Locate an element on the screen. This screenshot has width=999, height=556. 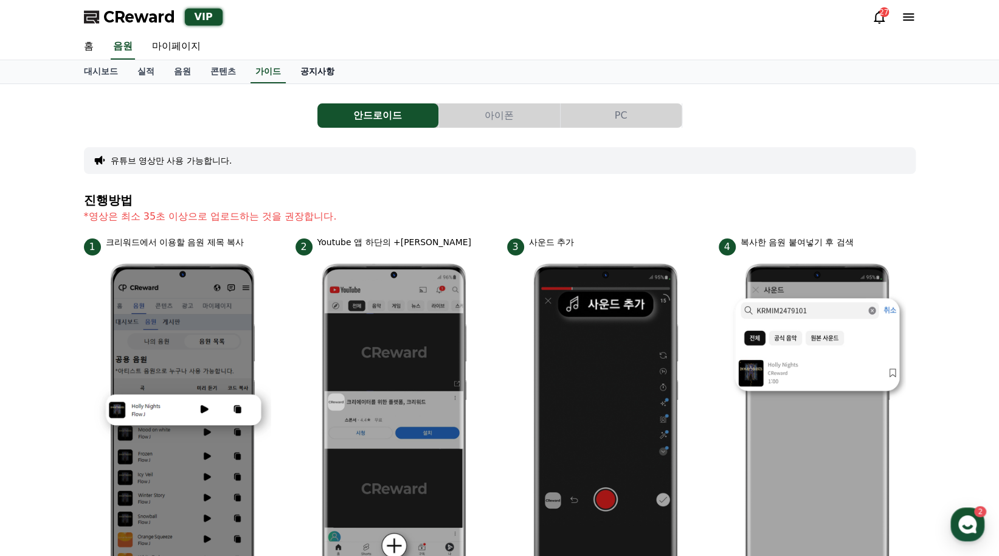
span: 1 is located at coordinates (92, 247).